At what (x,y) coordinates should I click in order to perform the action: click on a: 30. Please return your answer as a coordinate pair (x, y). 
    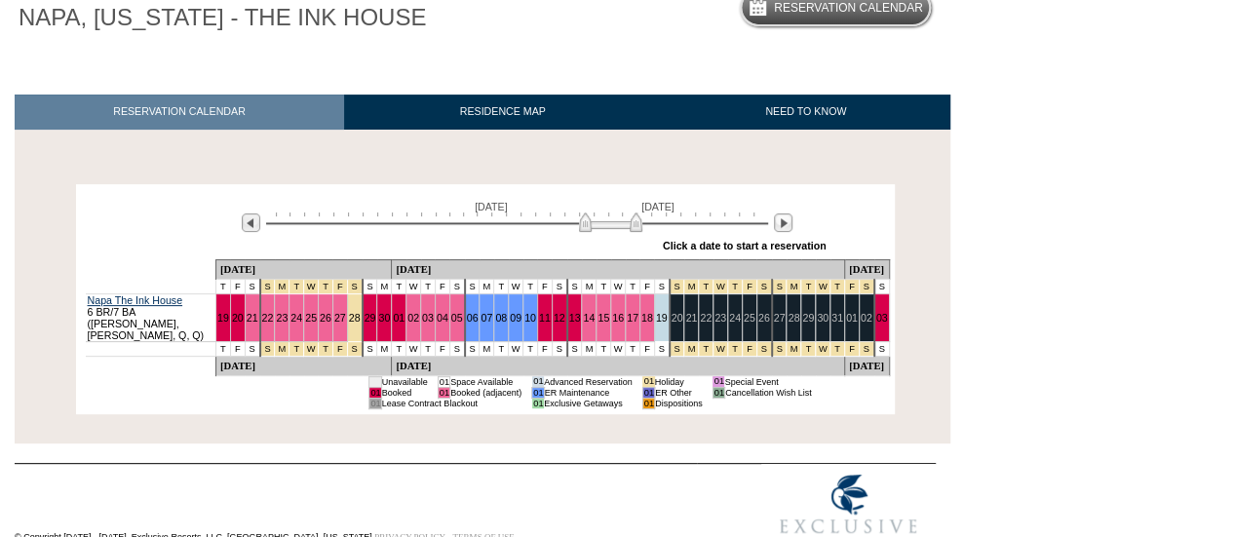
    Looking at the image, I should click on (384, 318).